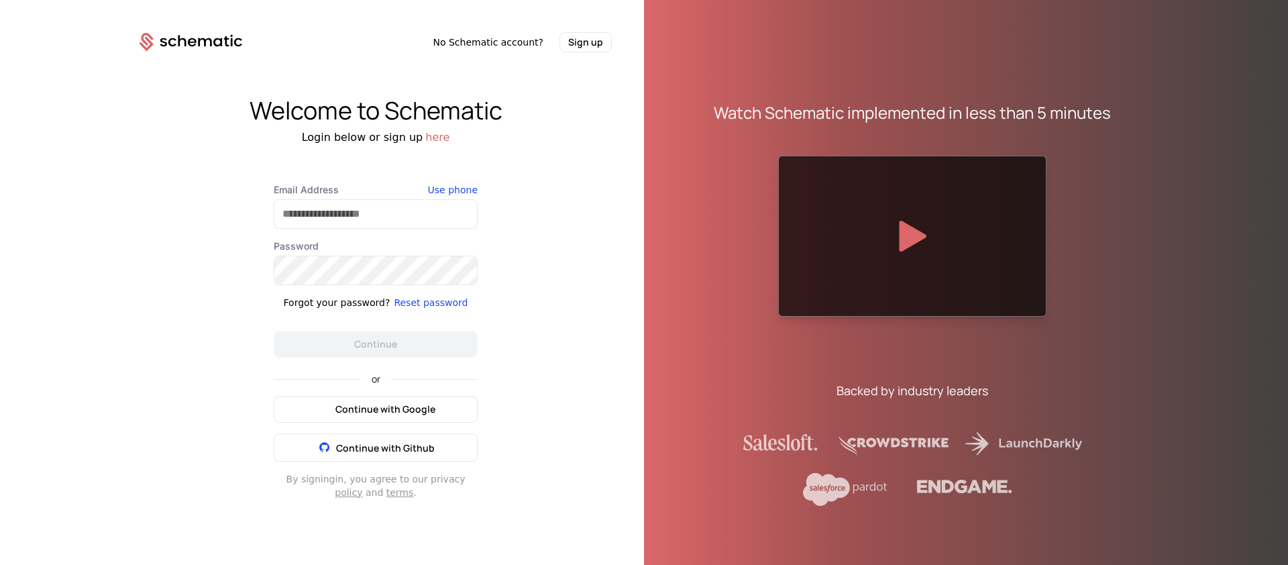 This screenshot has width=1288, height=565. What do you see at coordinates (376, 344) in the screenshot?
I see `button: Continue` at bounding box center [376, 344].